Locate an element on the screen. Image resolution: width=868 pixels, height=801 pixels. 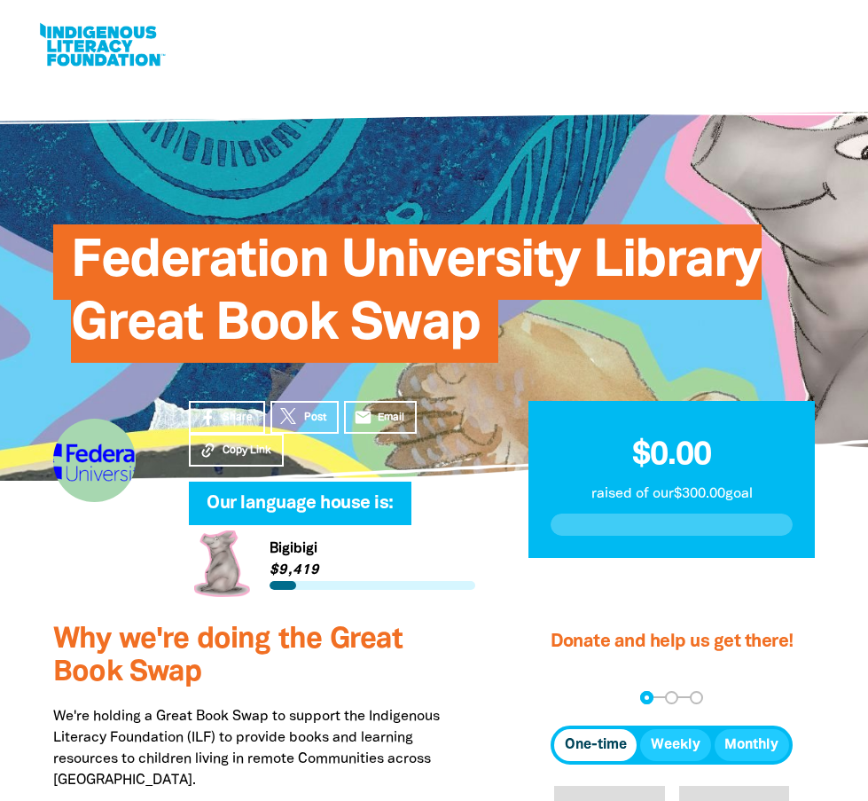
button: Navigate to step 2 of 3 to enter your details is located at coordinates (671, 697).